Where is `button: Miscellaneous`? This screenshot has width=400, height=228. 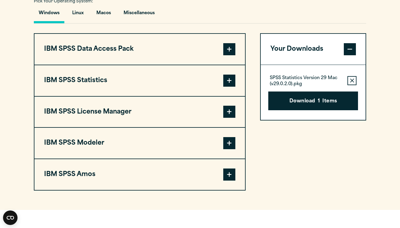
button: Miscellaneous is located at coordinates (139, 14).